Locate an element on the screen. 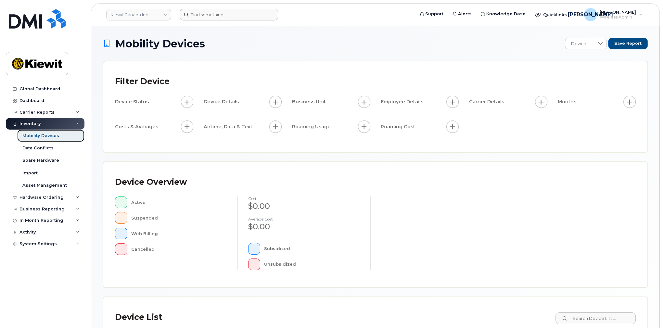 This screenshot has height=328, width=663. span: Airtime, Data & Text is located at coordinates (229, 127).